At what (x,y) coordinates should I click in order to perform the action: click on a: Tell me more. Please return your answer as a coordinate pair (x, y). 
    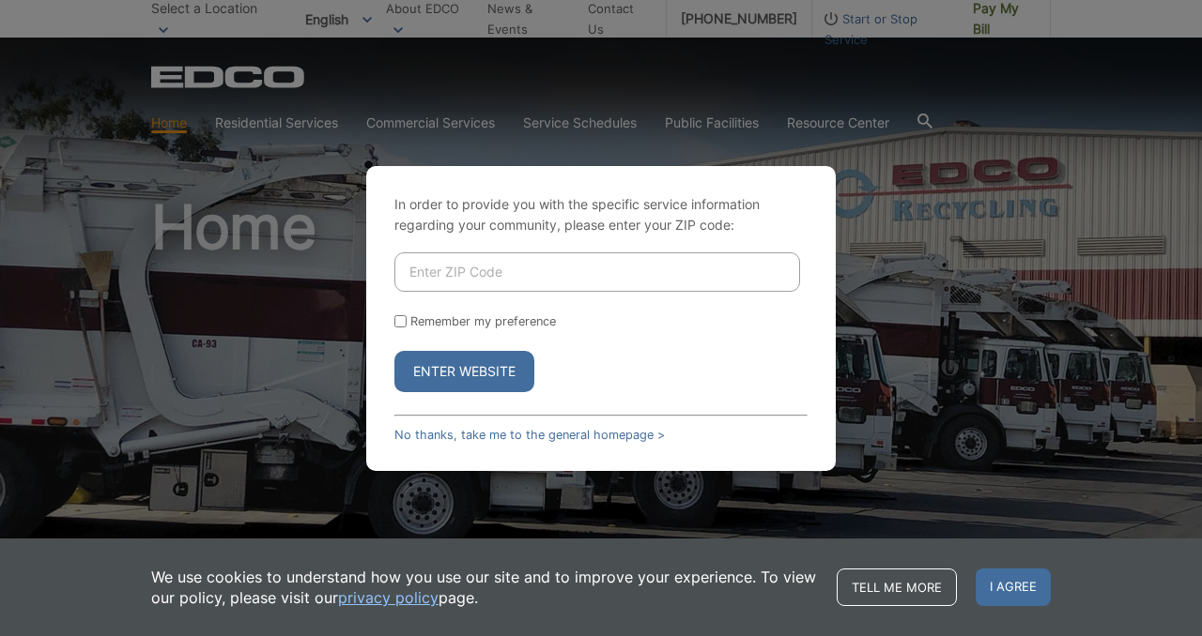
    Looking at the image, I should click on (897, 588).